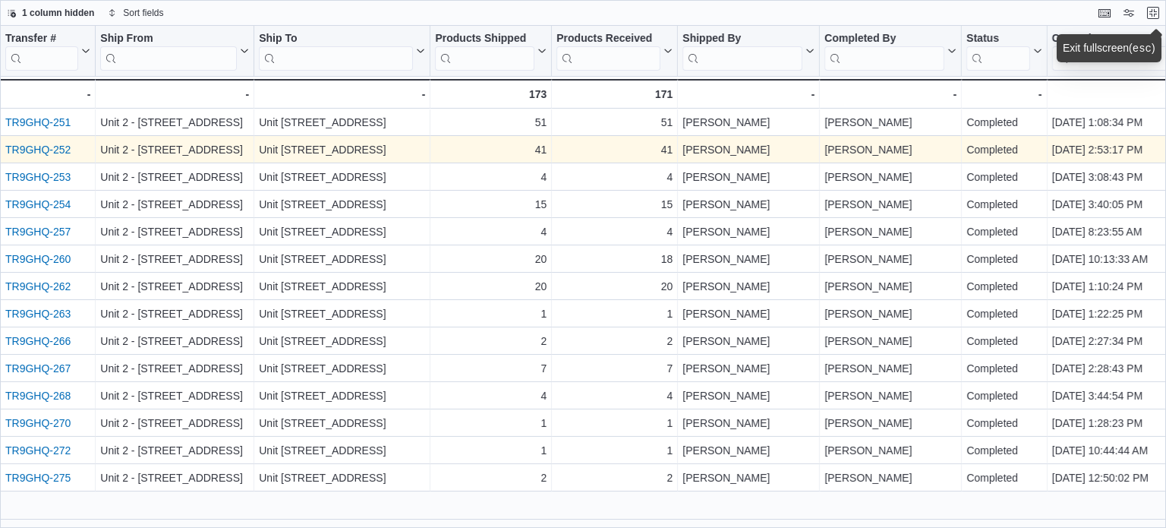 The height and width of the screenshot is (528, 1166). What do you see at coordinates (484, 39) in the screenshot?
I see `div: Products Shipped` at bounding box center [484, 39].